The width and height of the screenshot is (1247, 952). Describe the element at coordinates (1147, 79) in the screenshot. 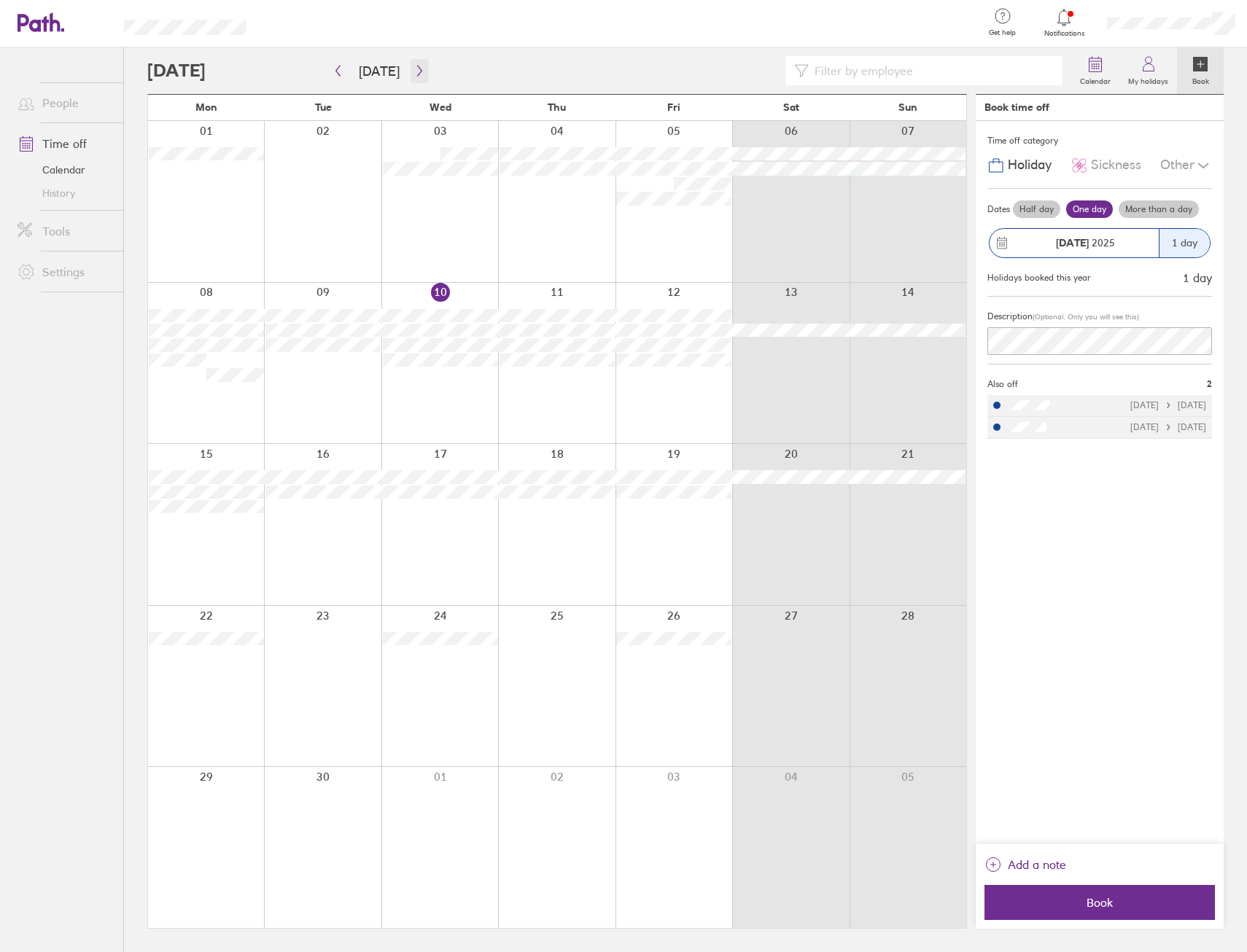

I see `label: My holidays` at that location.